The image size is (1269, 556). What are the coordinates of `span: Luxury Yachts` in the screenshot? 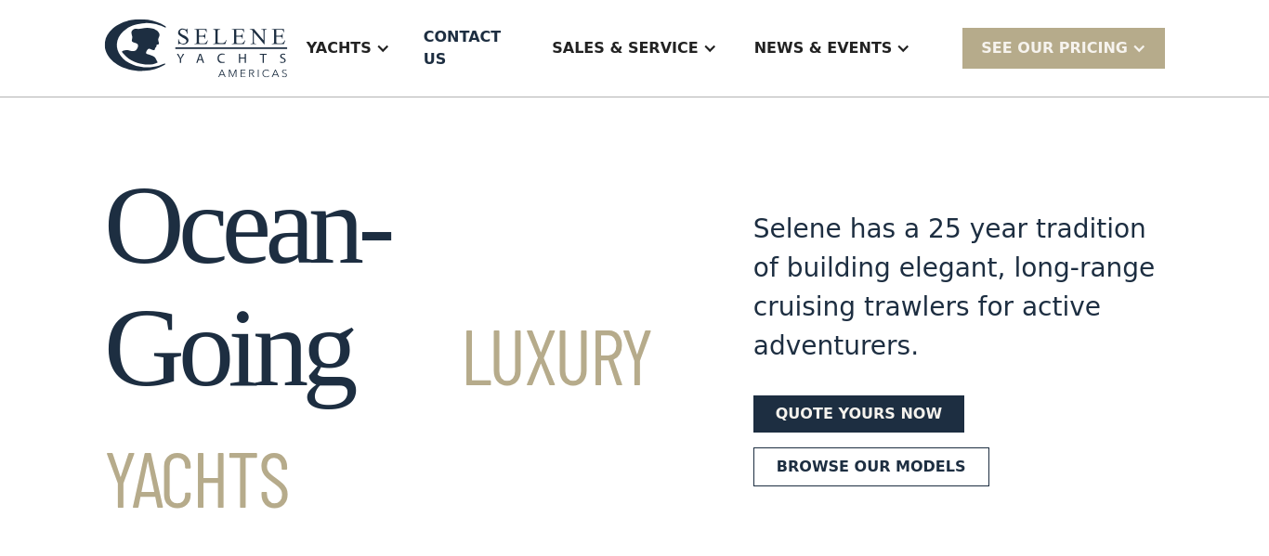 It's located at (378, 415).